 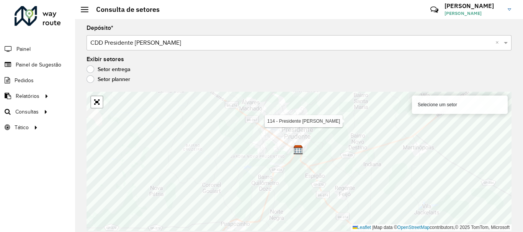 I want to click on span: Painel de Sugestão, so click(x=38, y=65).